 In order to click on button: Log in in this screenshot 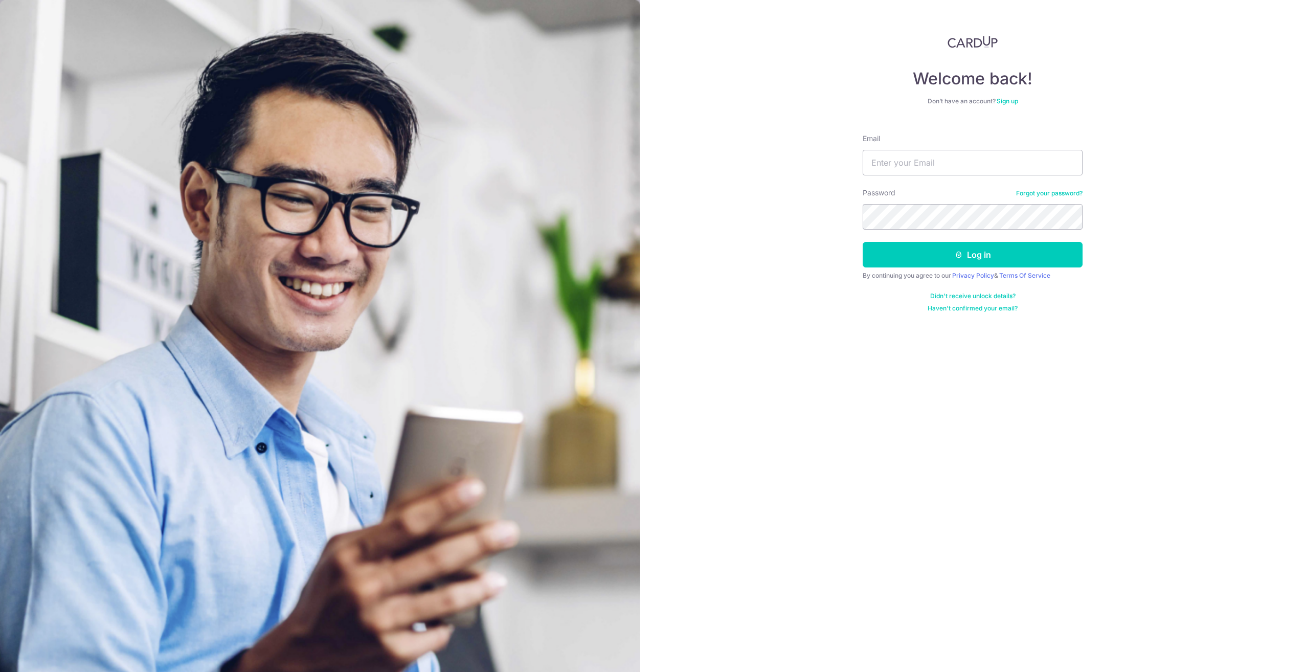, I will do `click(973, 255)`.